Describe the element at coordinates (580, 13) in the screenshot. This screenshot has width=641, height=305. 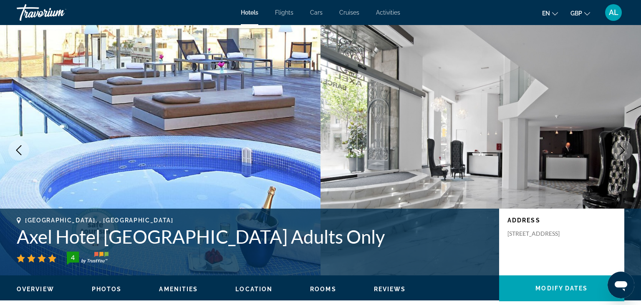
I see `button: Change currency` at that location.